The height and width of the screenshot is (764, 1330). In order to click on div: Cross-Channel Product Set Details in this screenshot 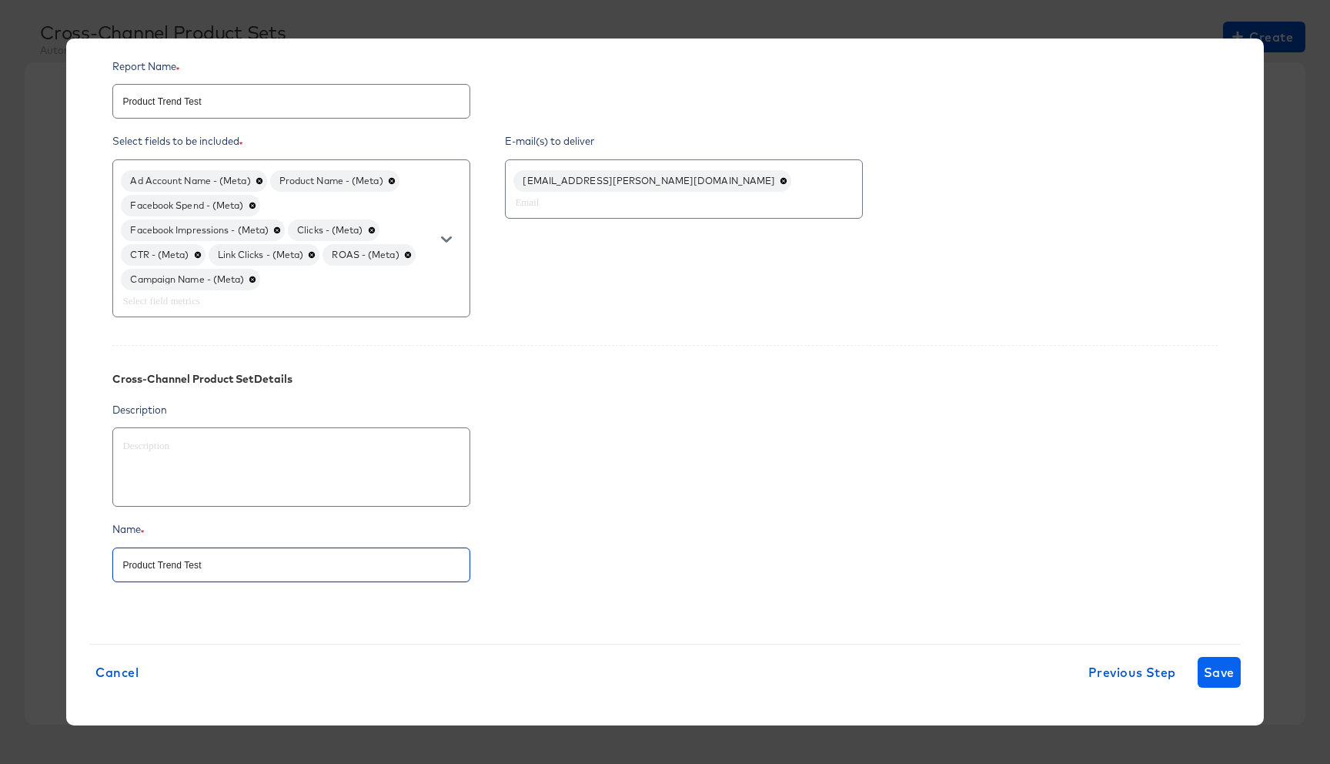, I will do `click(202, 379)`.